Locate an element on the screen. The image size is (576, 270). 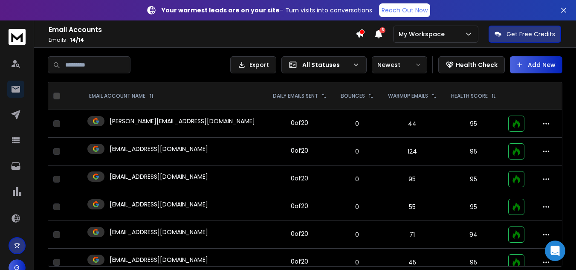
span: 5 is located at coordinates (383, 30).